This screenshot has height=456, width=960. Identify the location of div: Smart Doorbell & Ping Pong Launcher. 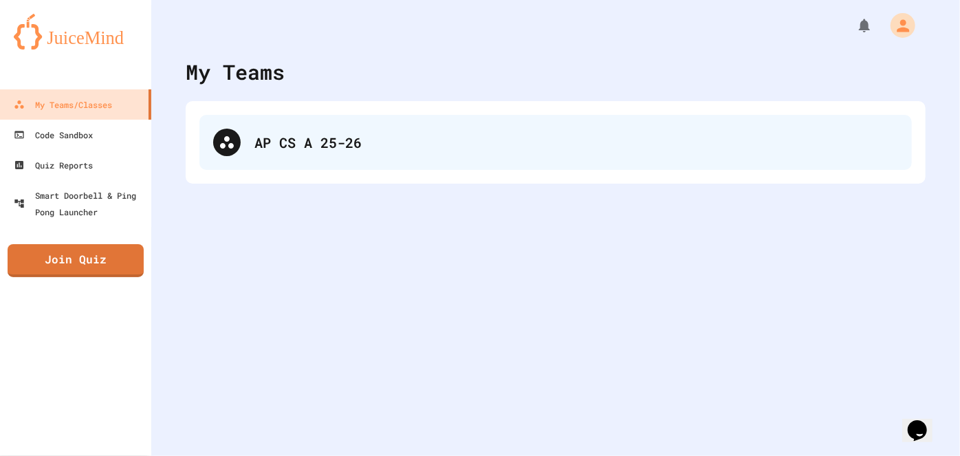
(80, 203).